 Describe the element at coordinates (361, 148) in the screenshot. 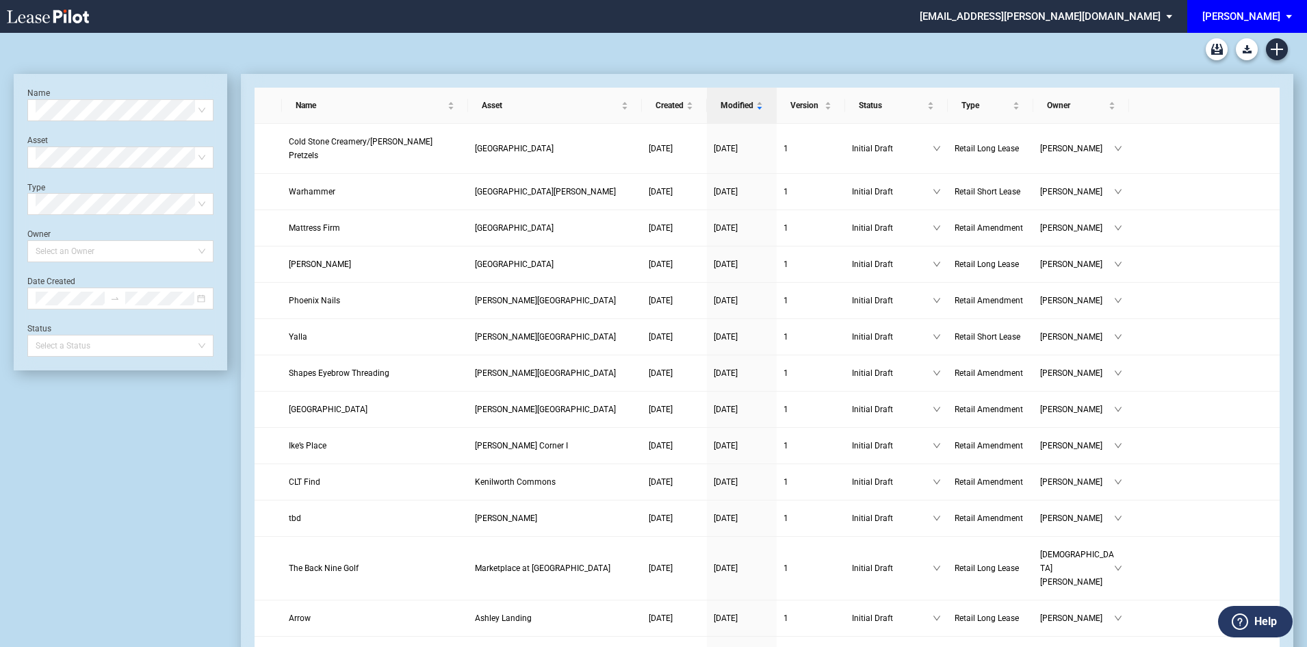

I see `span: Cold Stone Creamery/Wetzel’s Pretzels` at that location.